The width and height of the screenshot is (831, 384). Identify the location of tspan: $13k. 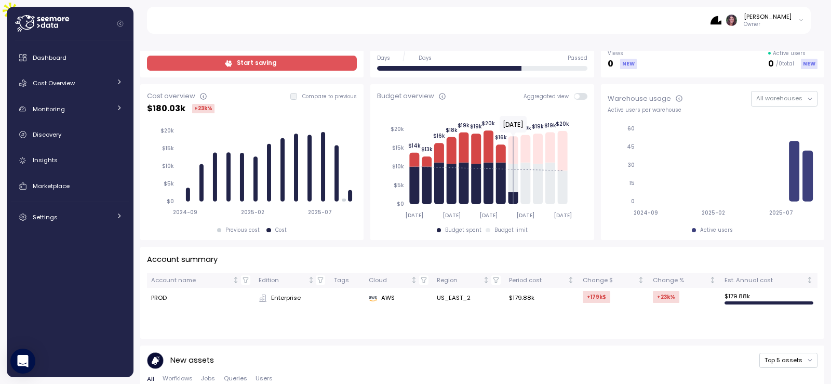
(427, 149).